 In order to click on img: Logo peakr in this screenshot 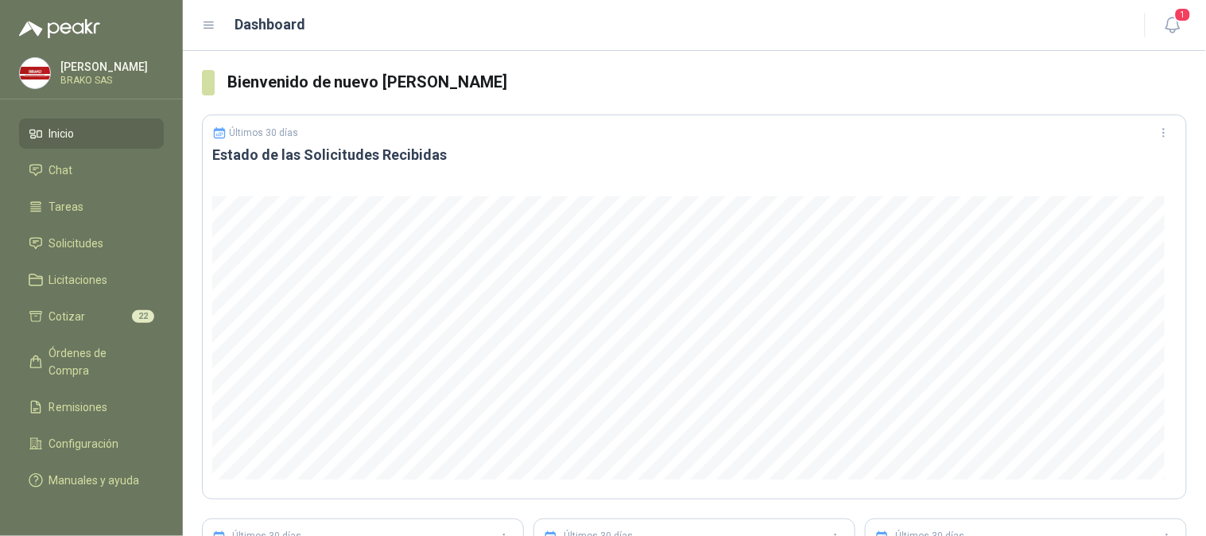, I will do `click(60, 29)`.